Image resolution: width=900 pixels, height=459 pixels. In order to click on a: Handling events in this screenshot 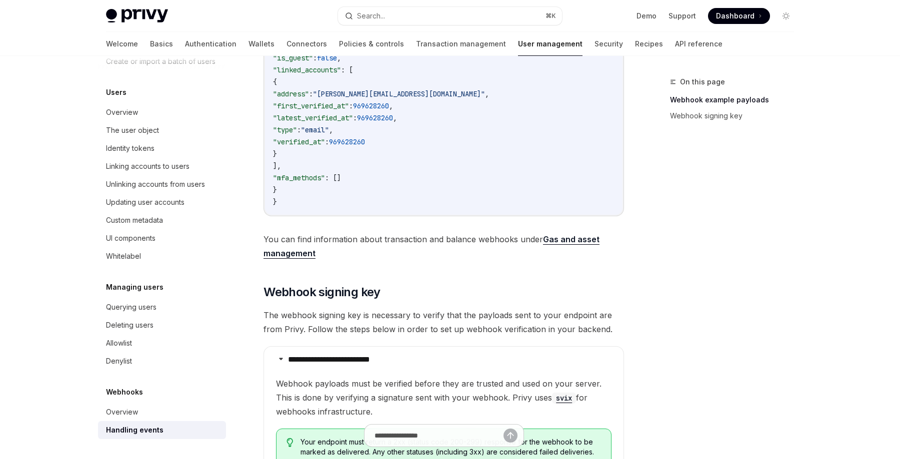, I will do `click(162, 430)`.